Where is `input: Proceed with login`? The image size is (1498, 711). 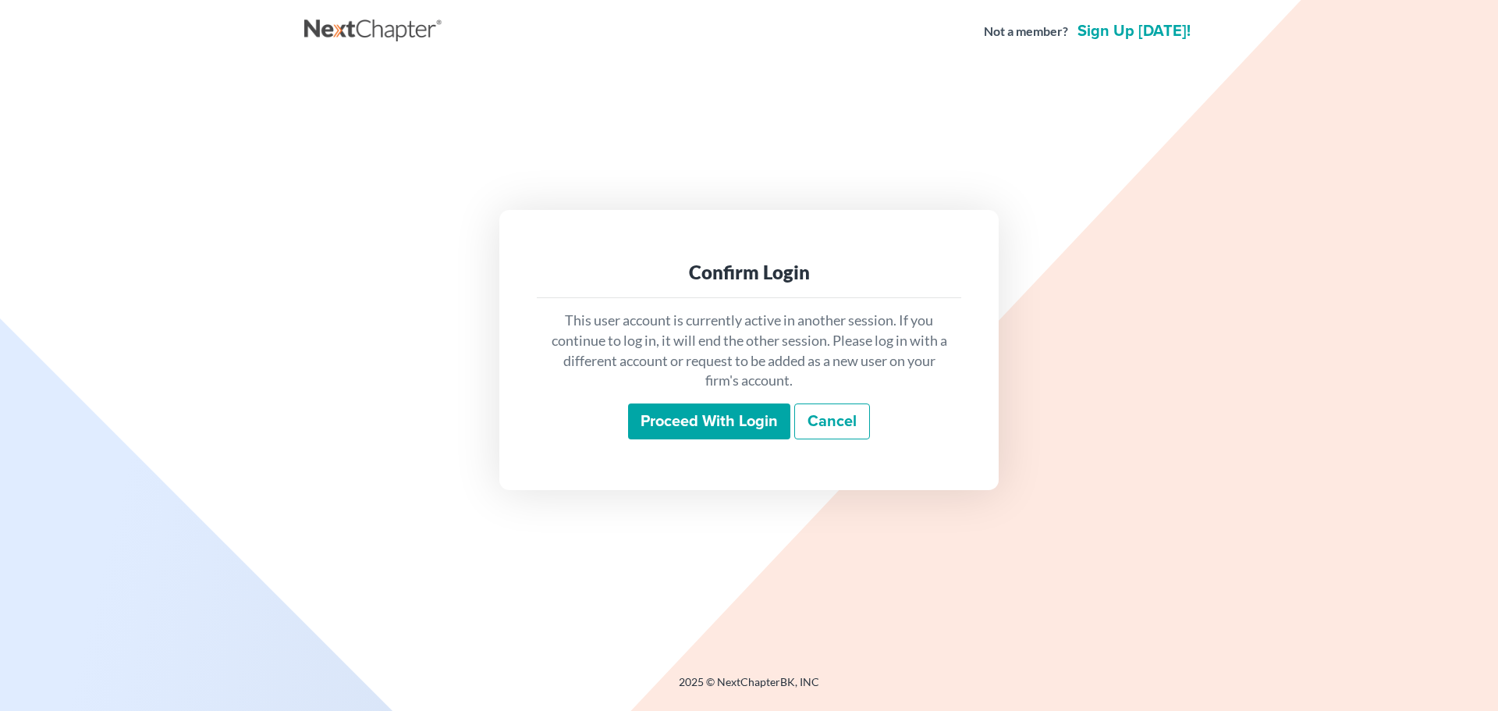
input: Proceed with login is located at coordinates (709, 421).